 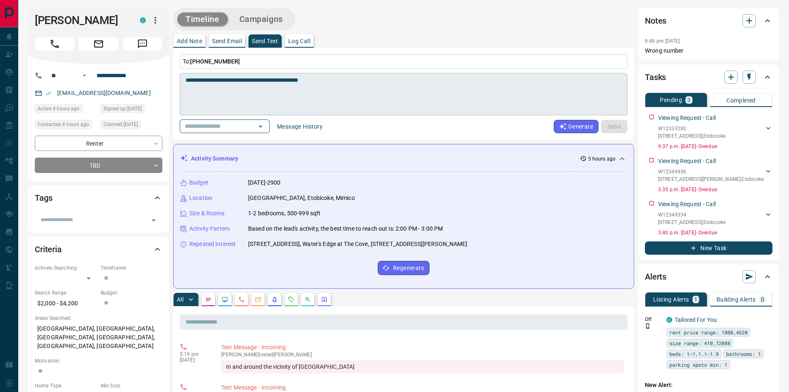 I want to click on p: Min Size:, so click(x=131, y=385).